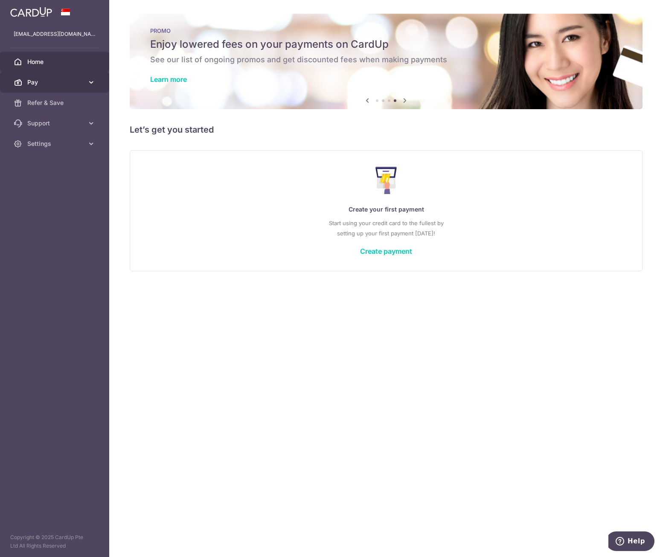 This screenshot has height=557, width=663. Describe the element at coordinates (386, 44) in the screenshot. I see `h5: Enjoy lowered fees on your payments on CardUp` at that location.